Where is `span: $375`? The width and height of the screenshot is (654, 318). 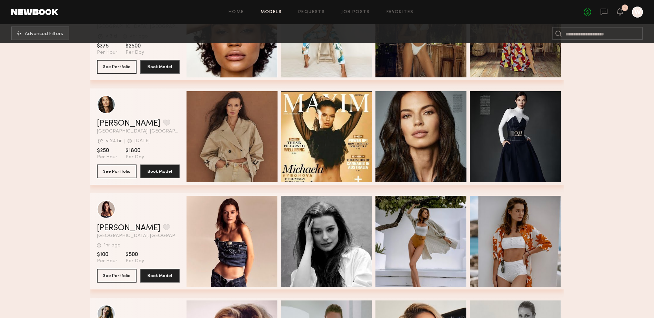 span: $375 is located at coordinates (107, 46).